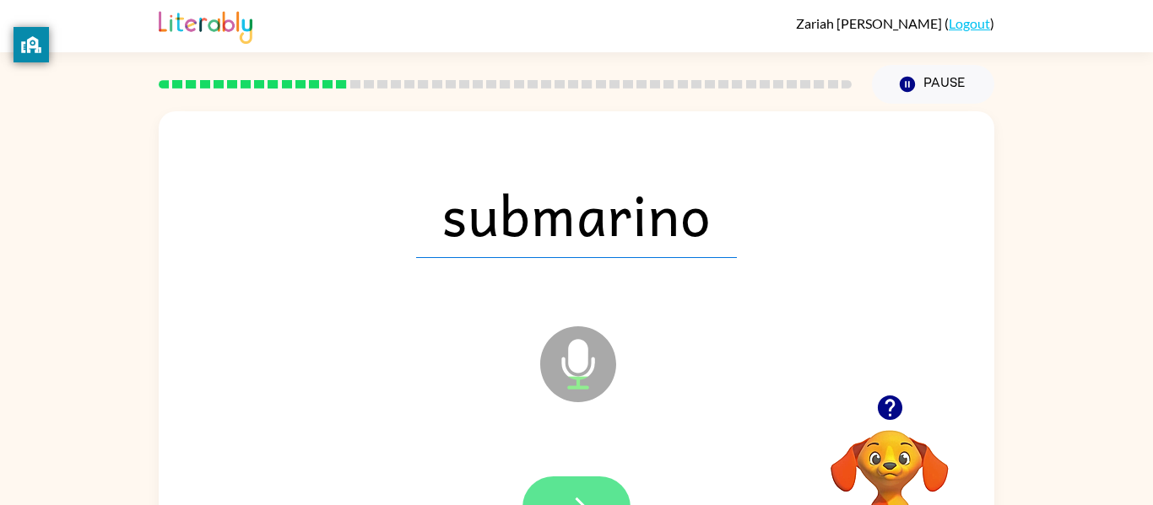  Describe the element at coordinates (932, 84) in the screenshot. I see `button: Pause` at that location.